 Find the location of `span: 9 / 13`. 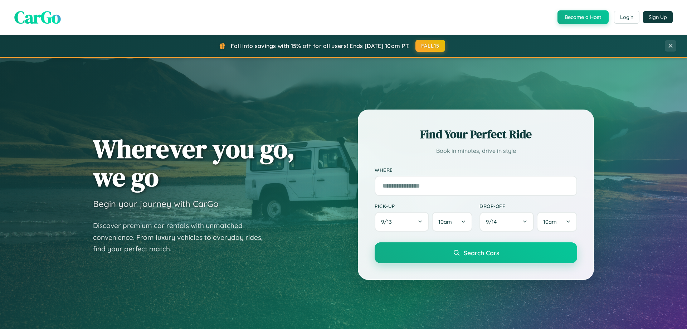

span: 9 / 13 is located at coordinates (388, 221).